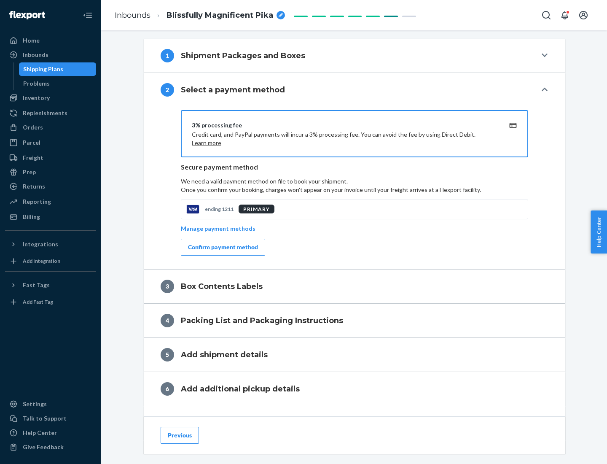 The image size is (607, 464). Describe the element at coordinates (167, 56) in the screenshot. I see `div: 1` at that location.